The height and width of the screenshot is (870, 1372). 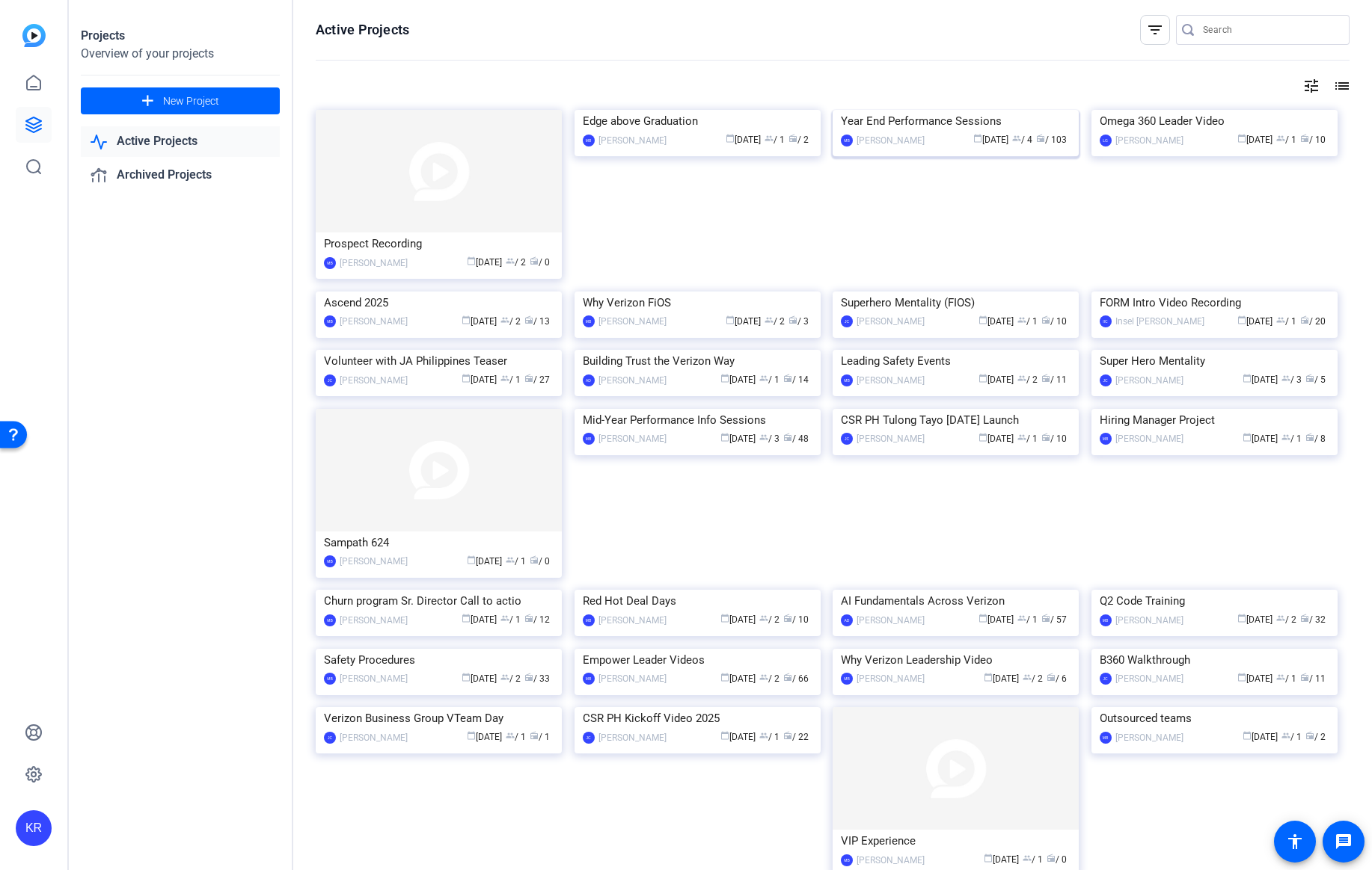 What do you see at coordinates (1313, 321) in the screenshot?
I see `span: / 20` at bounding box center [1313, 321].